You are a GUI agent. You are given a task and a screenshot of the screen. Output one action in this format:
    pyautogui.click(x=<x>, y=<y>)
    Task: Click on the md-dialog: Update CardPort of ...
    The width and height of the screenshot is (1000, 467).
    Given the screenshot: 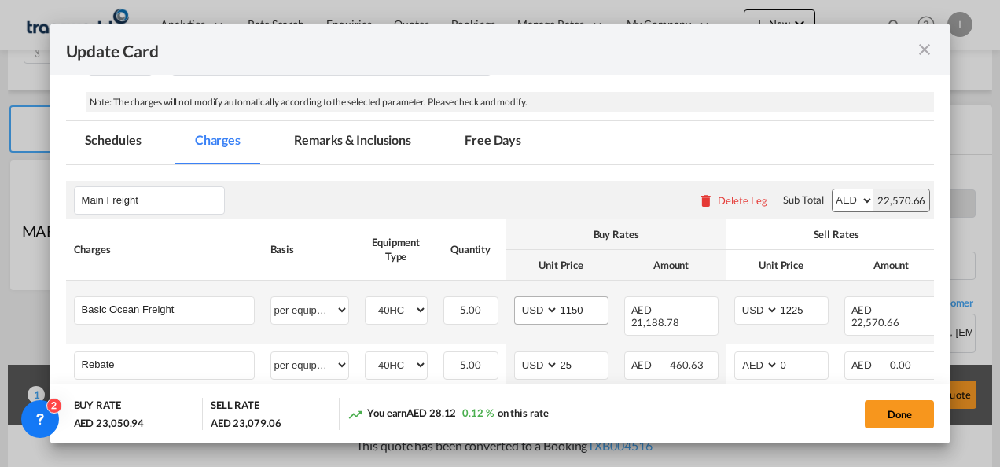 What is the action you would take?
    pyautogui.click(x=500, y=234)
    